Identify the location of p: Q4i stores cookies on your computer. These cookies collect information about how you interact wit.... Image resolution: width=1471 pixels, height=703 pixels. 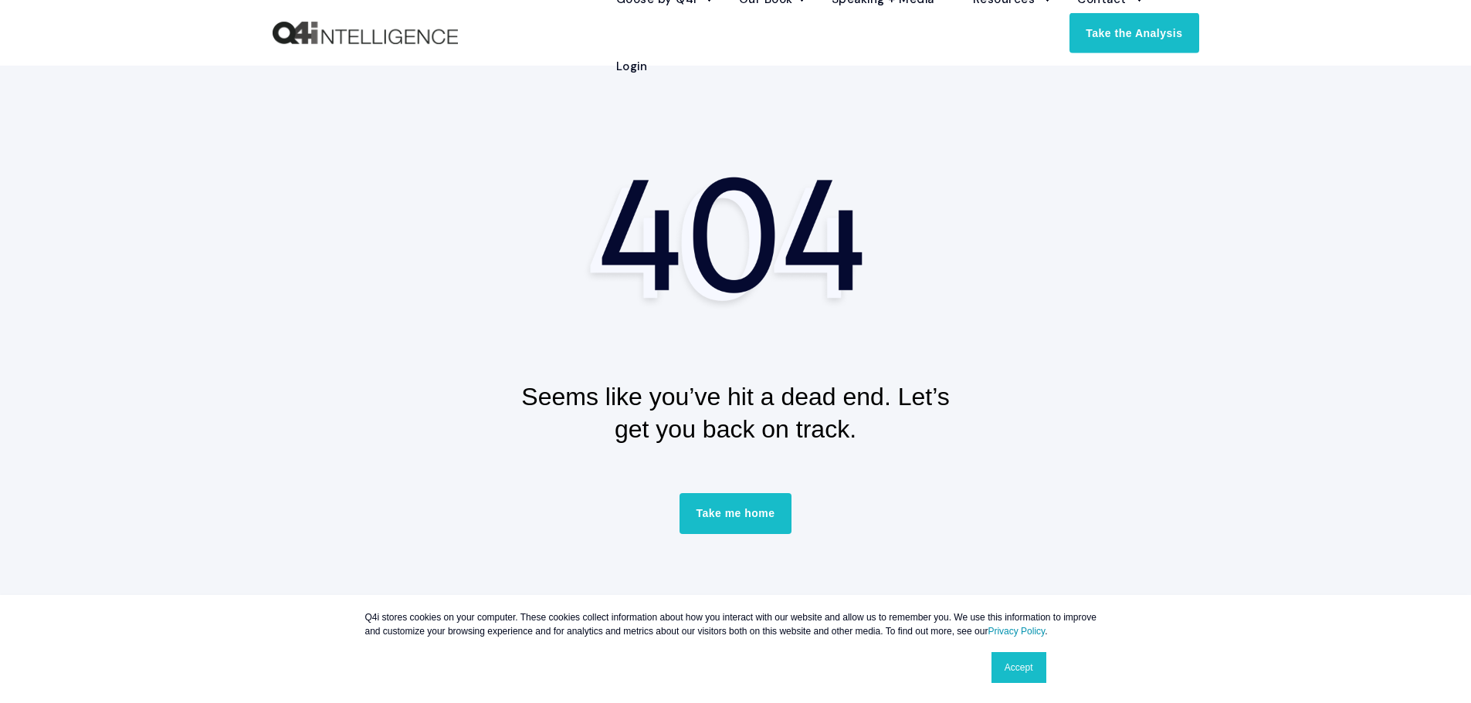
(736, 625).